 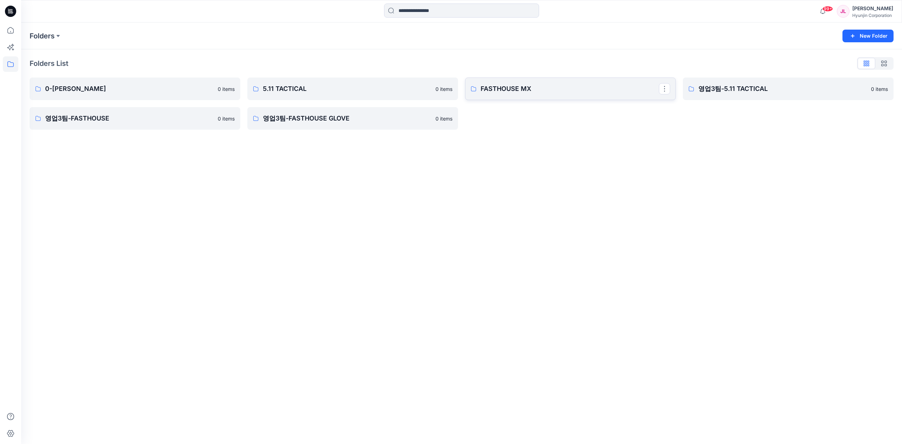 What do you see at coordinates (353, 89) in the screenshot?
I see `a: 5.11 TACTICAL0 items` at bounding box center [353, 89].